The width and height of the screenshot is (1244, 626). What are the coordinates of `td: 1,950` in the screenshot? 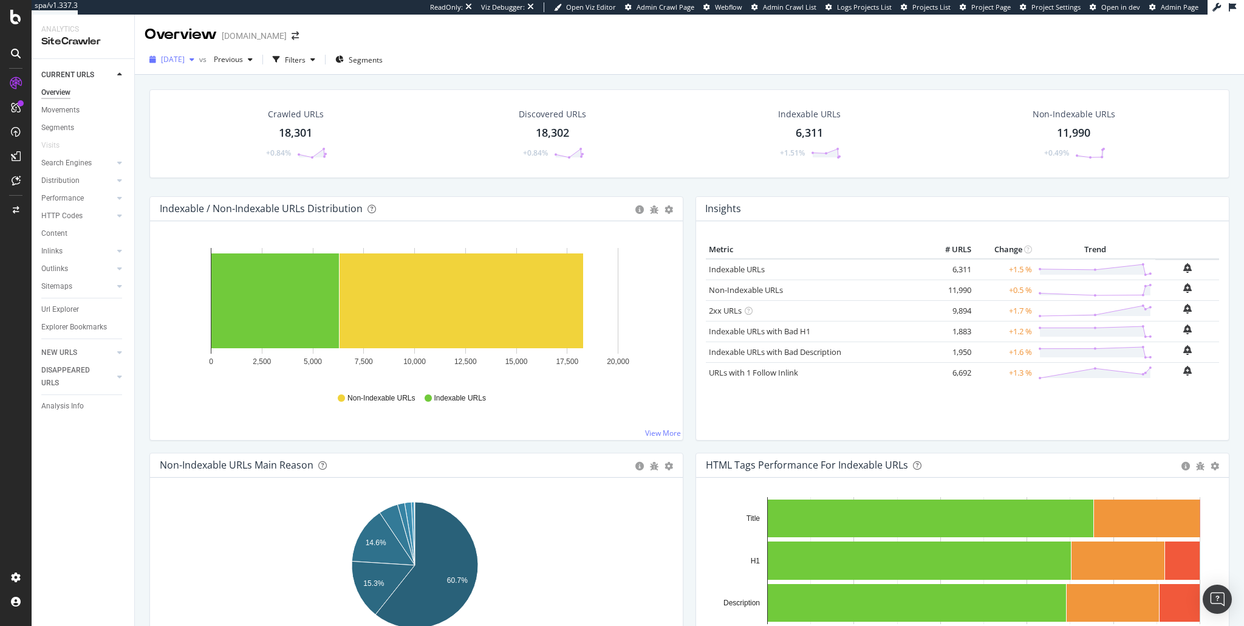 It's located at (950, 352).